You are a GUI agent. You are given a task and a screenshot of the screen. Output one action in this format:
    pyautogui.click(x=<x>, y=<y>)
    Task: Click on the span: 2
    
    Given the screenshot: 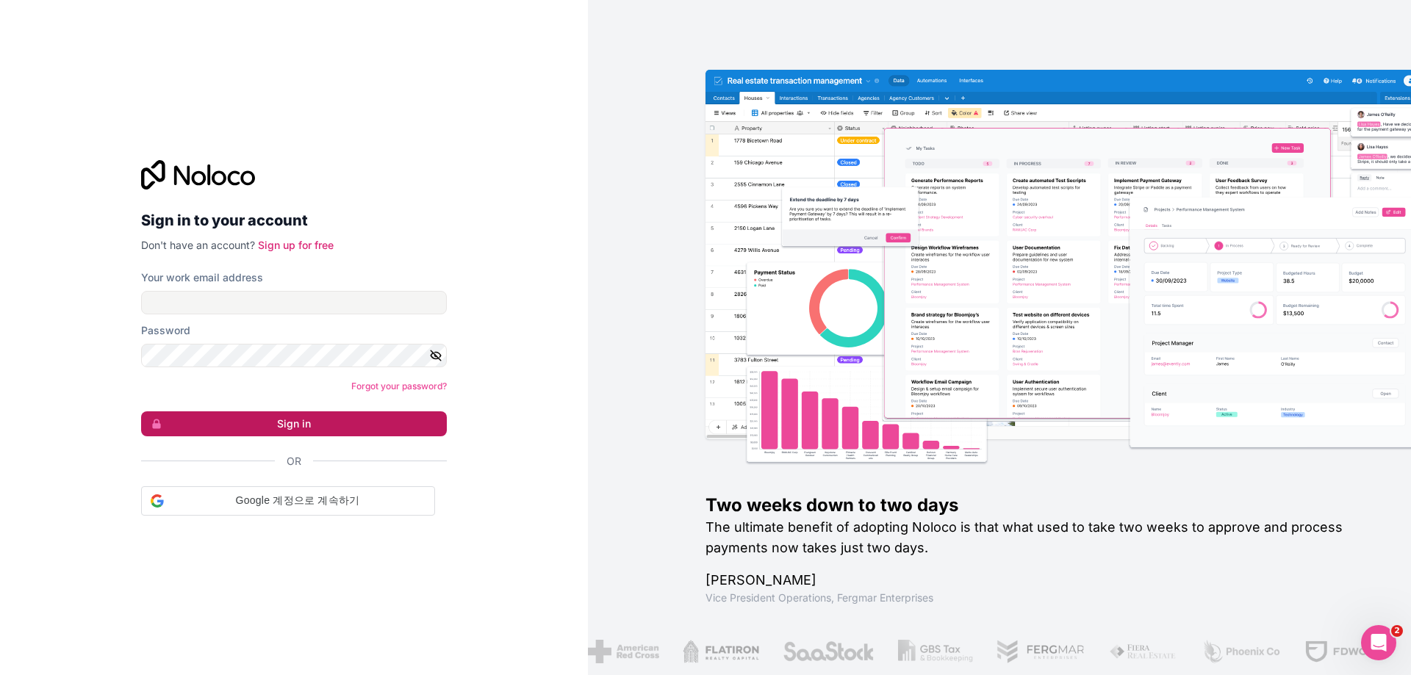 What is the action you would take?
    pyautogui.click(x=1397, y=631)
    